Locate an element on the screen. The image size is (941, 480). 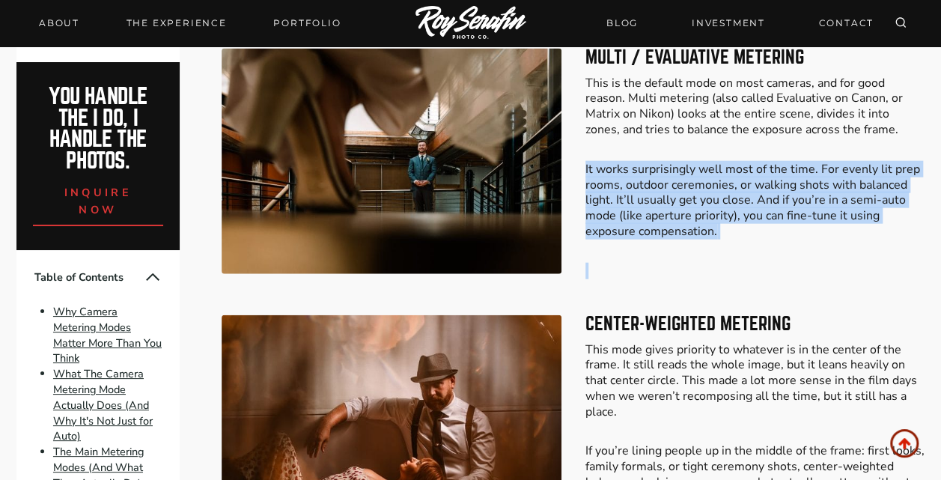
a: Why Camera Metering Modes Matter More Than You Think is located at coordinates (107, 334).